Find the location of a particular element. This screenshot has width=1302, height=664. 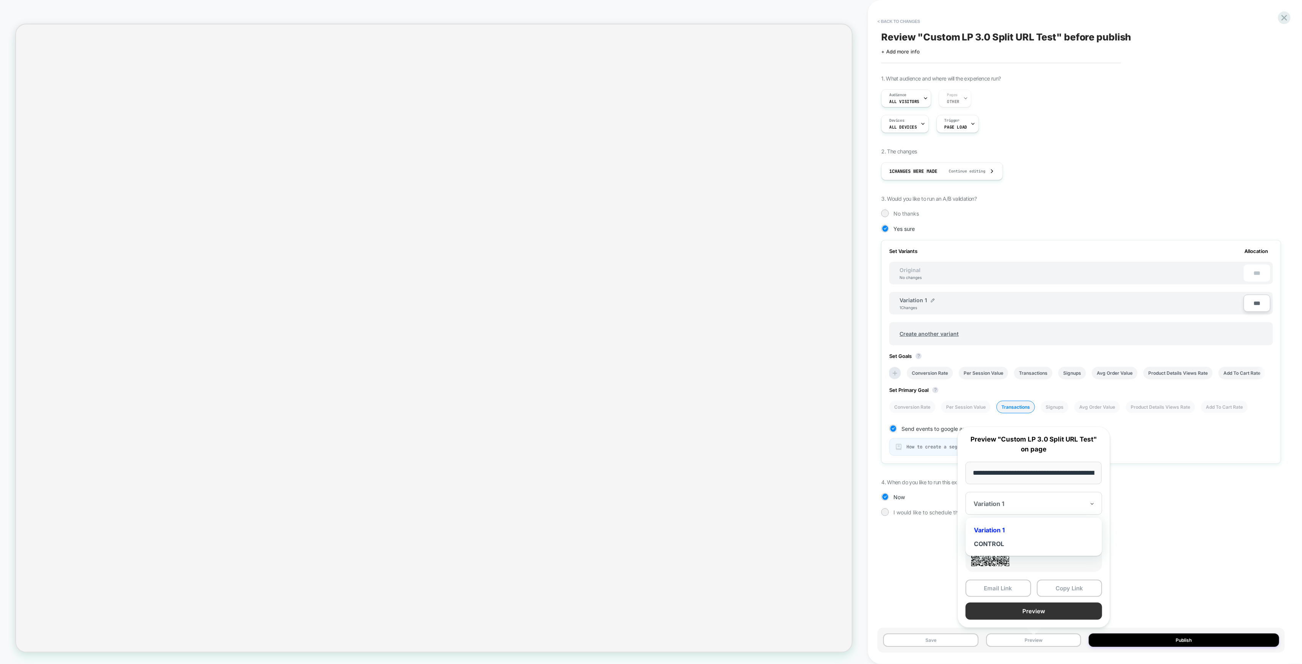

span: Variation 1 is located at coordinates (914, 300).